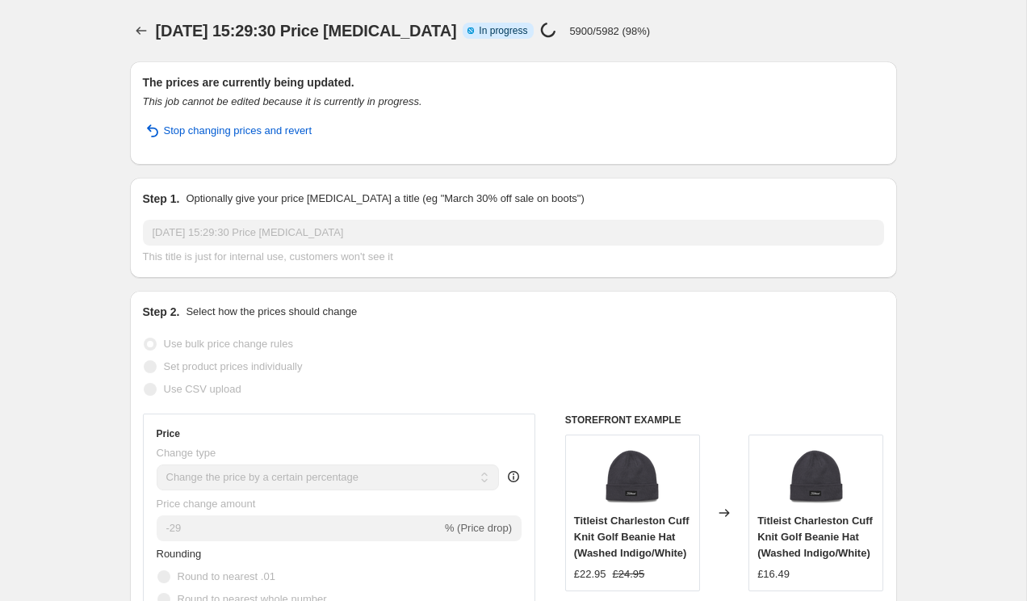 The image size is (1027, 601). I want to click on span: % (Price drop), so click(478, 527).